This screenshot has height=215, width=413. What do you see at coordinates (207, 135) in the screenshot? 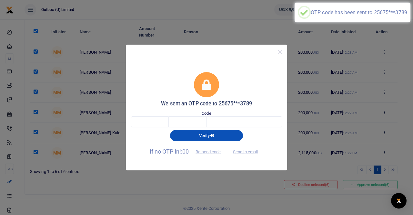
I see `button: Verify` at bounding box center [207, 135].